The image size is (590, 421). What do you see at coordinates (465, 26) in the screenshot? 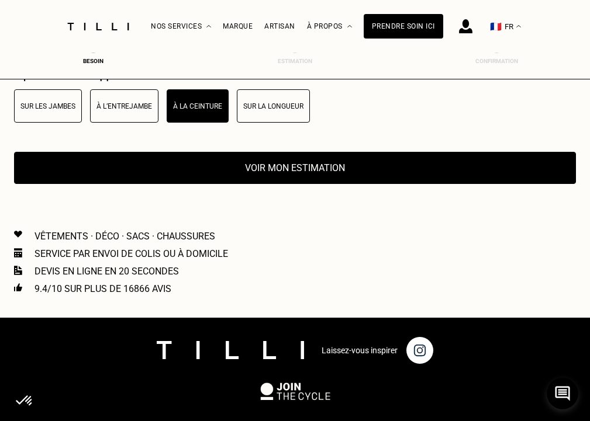
I see `img: icône connexion` at bounding box center [465, 26].